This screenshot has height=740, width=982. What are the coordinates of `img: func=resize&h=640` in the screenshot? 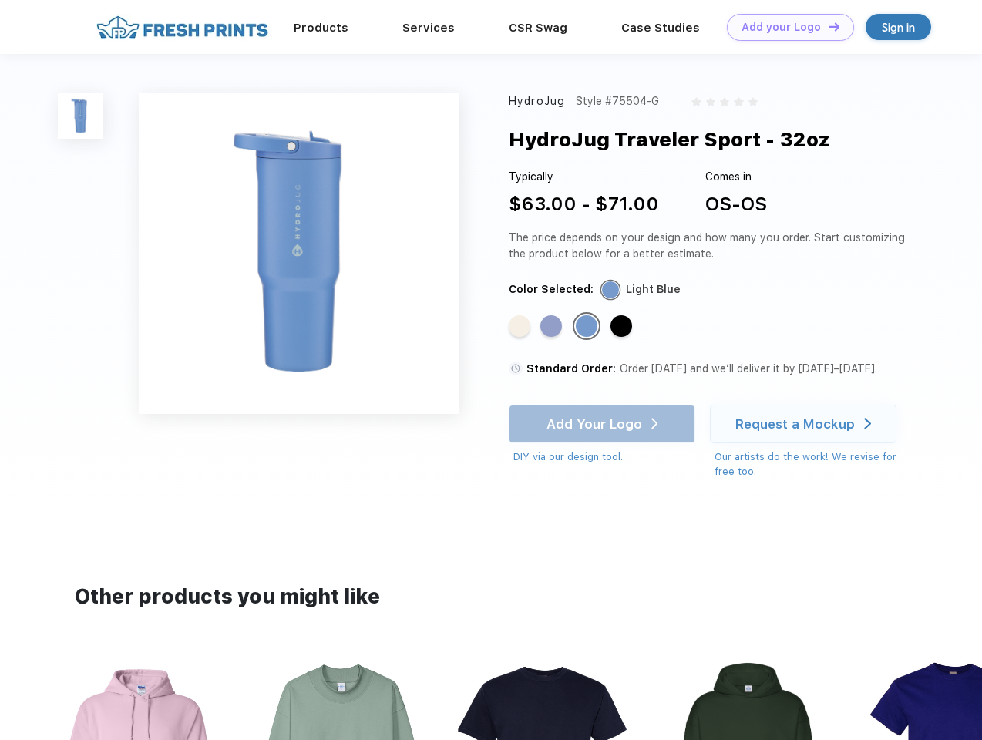 It's located at (299, 254).